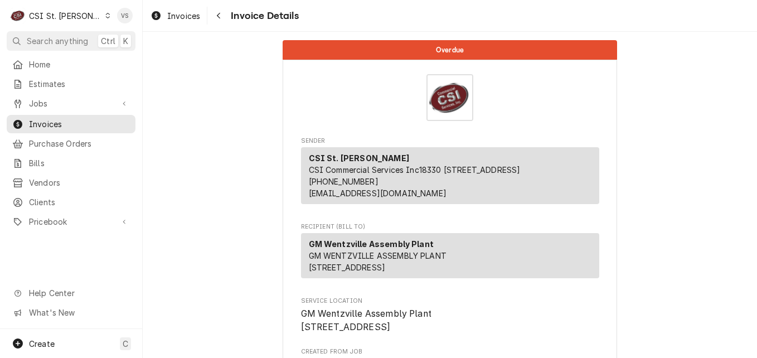  Describe the element at coordinates (262, 16) in the screenshot. I see `span: Invoice Details` at that location.